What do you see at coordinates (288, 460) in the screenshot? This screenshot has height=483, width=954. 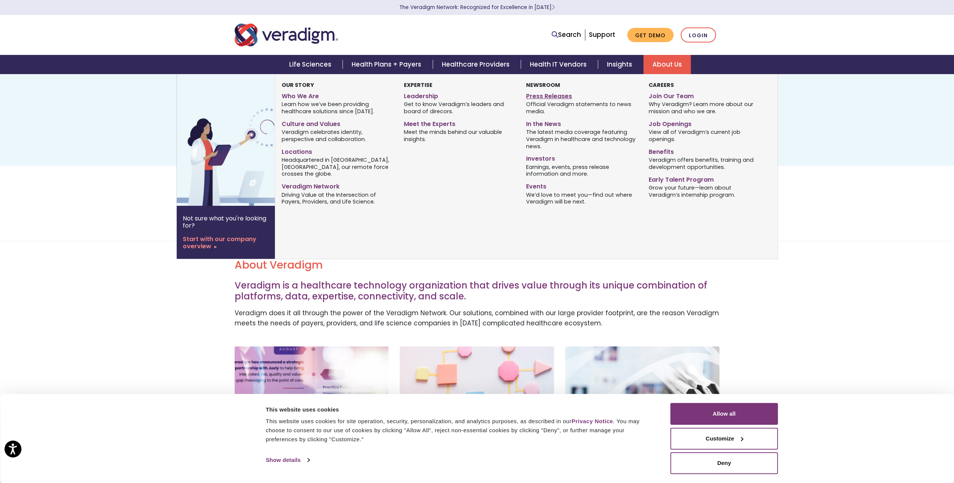 I see `a: Show details` at bounding box center [288, 460].